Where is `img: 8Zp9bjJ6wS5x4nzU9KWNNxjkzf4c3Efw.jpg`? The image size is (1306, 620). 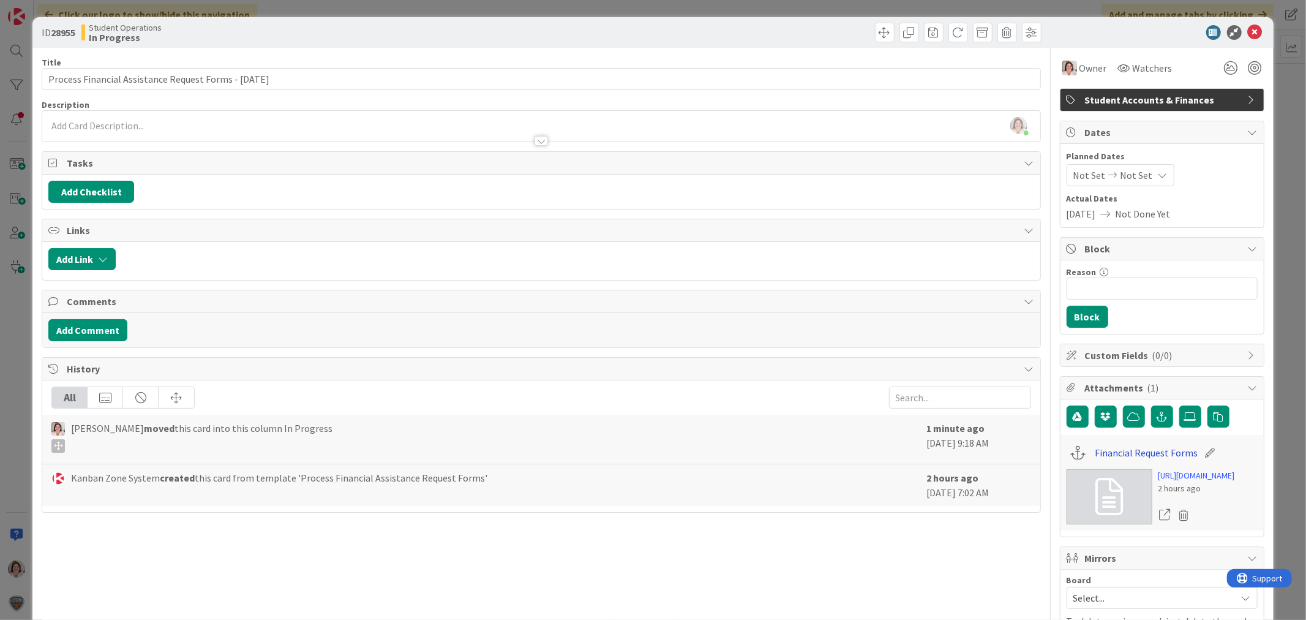 img: 8Zp9bjJ6wS5x4nzU9KWNNxjkzf4c3Efw.jpg is located at coordinates (1019, 126).